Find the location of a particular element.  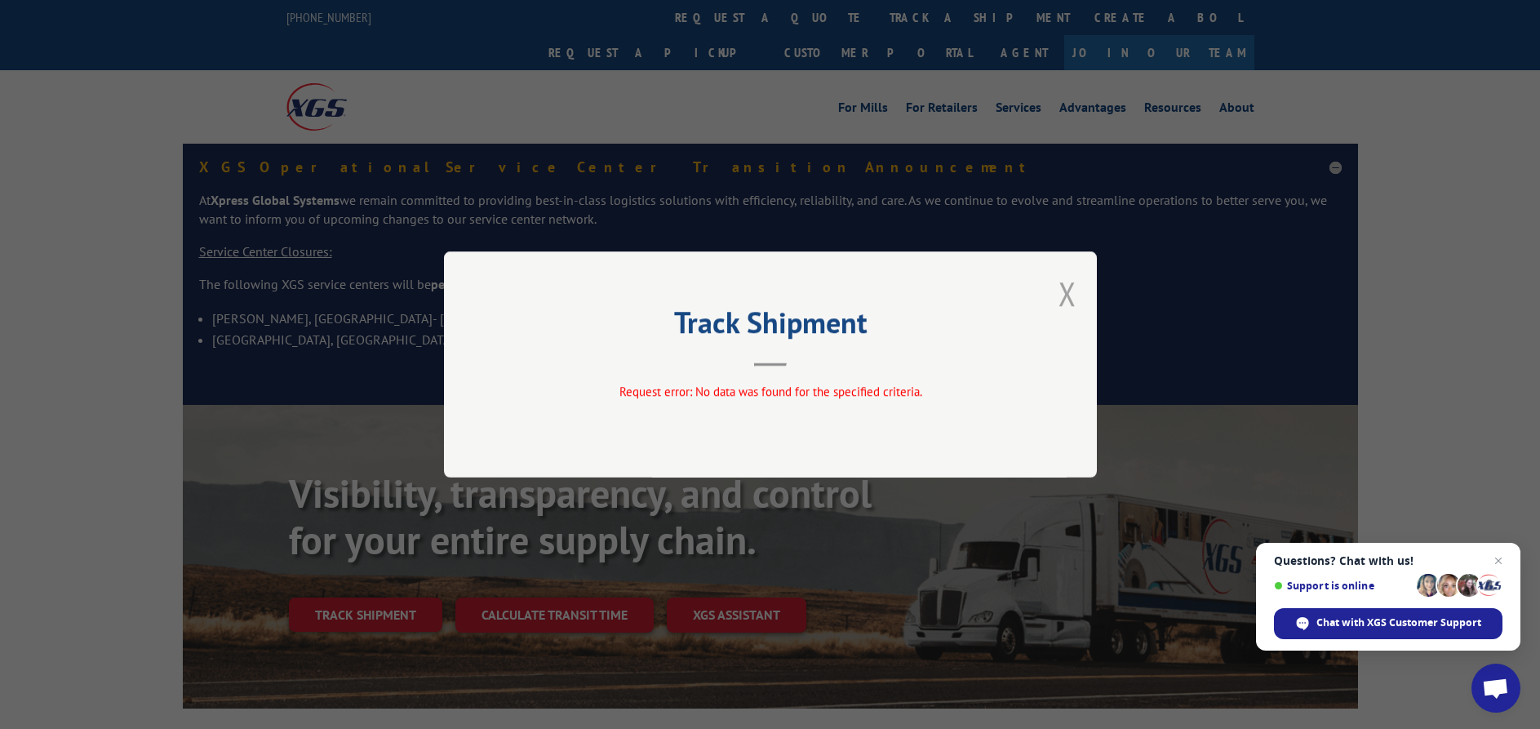

span: Request error: No data was found for the specified criteria. is located at coordinates (770, 391).